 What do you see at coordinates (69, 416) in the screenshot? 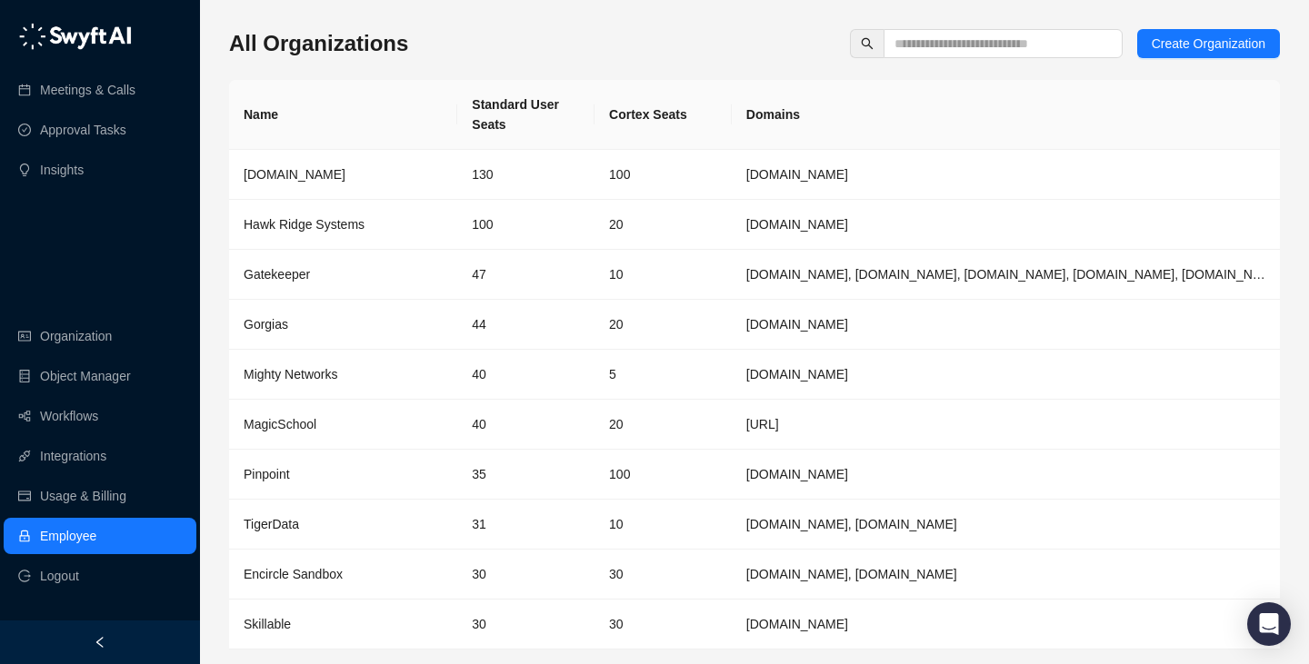
I see `a: Workflows` at bounding box center [69, 416].